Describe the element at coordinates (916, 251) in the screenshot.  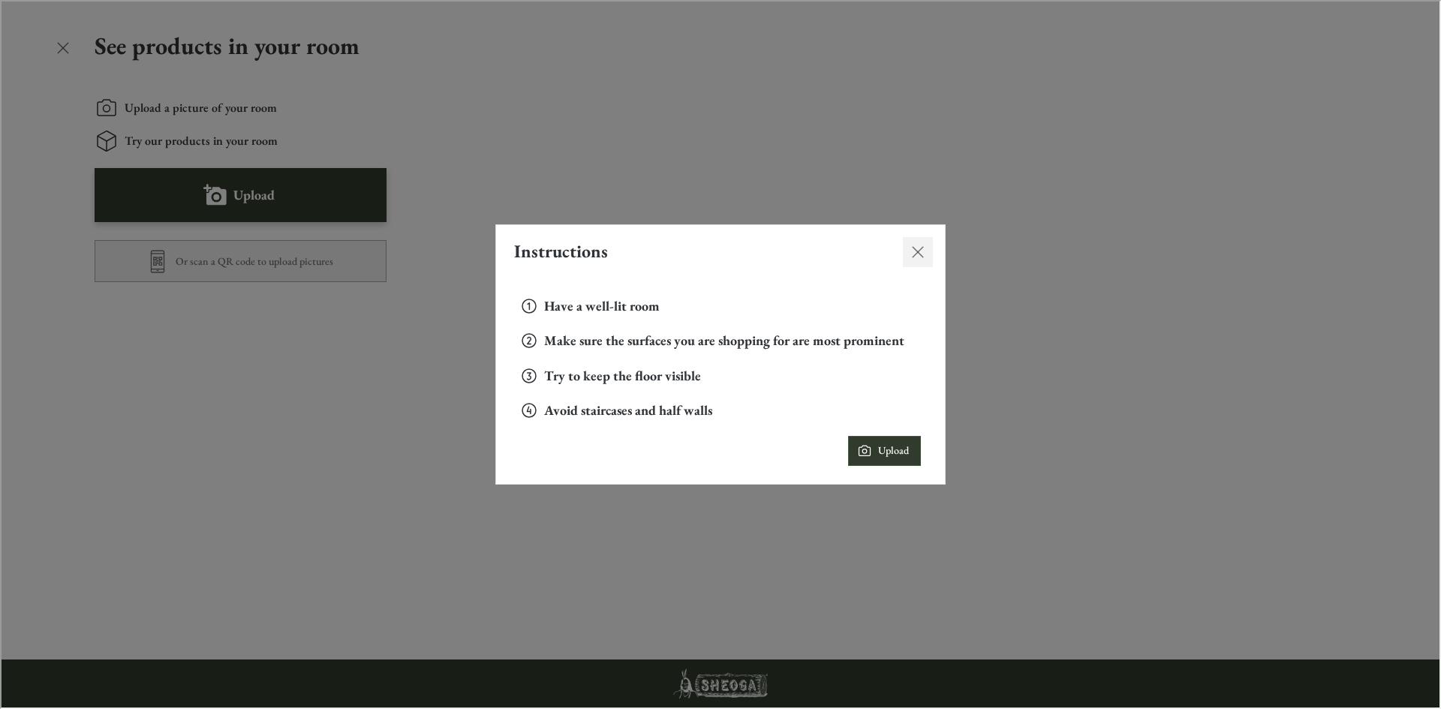
I see `button: Close dialog` at that location.